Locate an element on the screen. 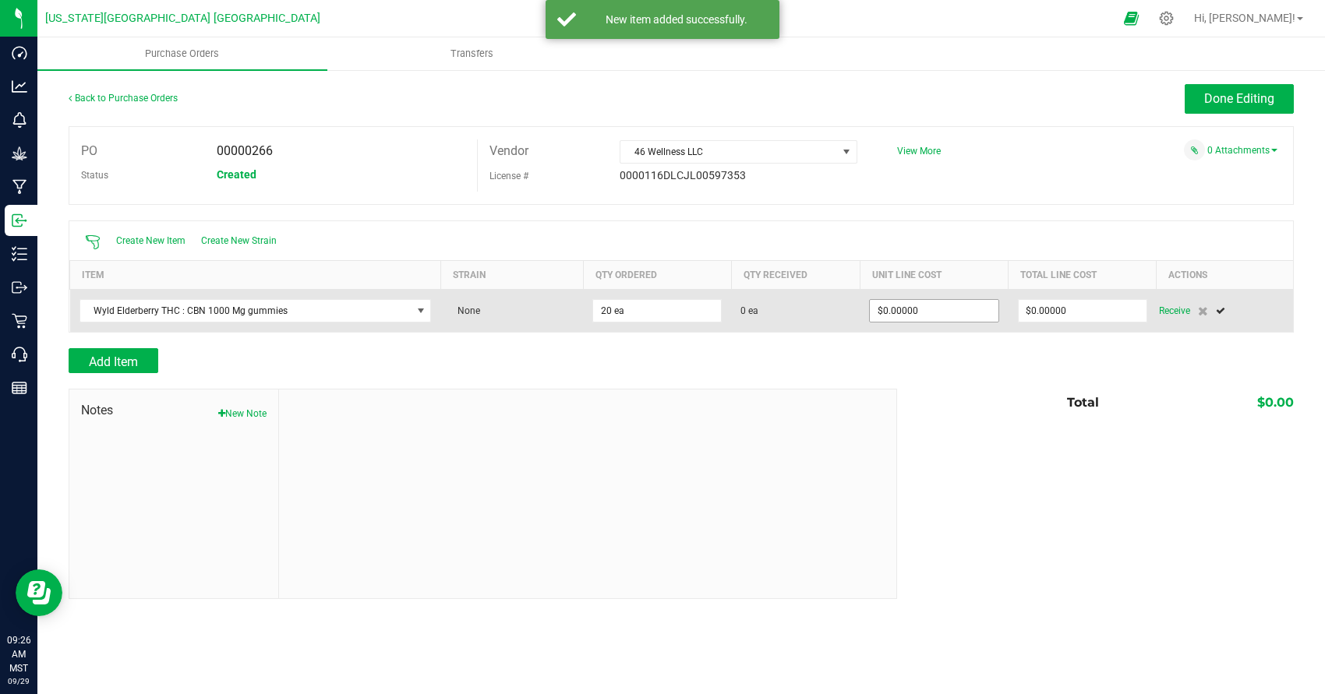 Image resolution: width=1325 pixels, height=694 pixels. a: Transfers is located at coordinates (472, 54).